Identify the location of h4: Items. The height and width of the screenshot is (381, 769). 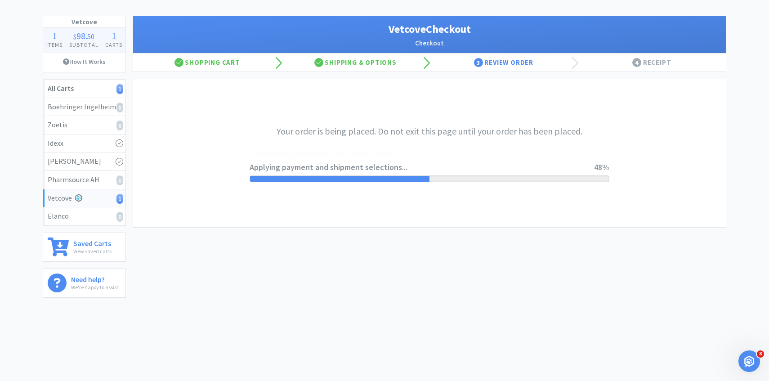
(54, 45).